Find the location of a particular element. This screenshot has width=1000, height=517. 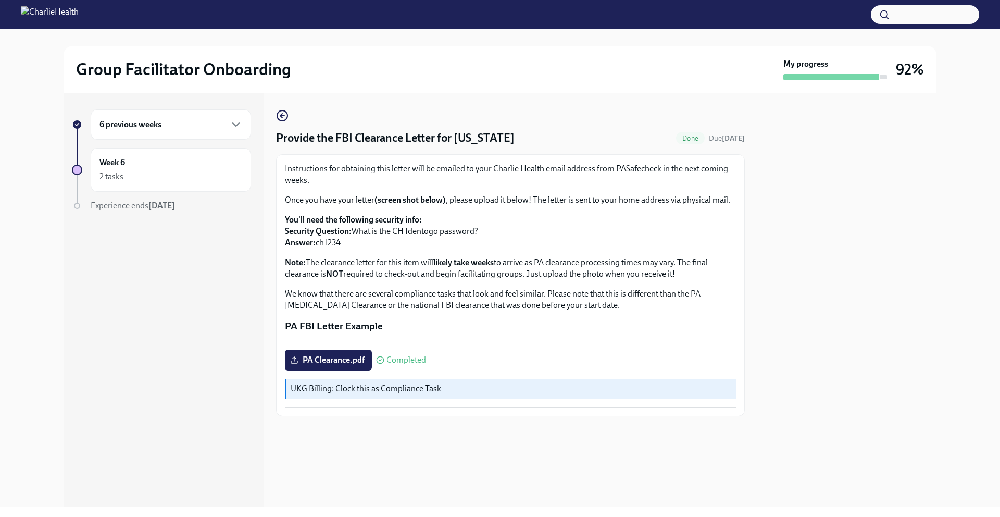

img: CharlieHealth is located at coordinates (49, 15).